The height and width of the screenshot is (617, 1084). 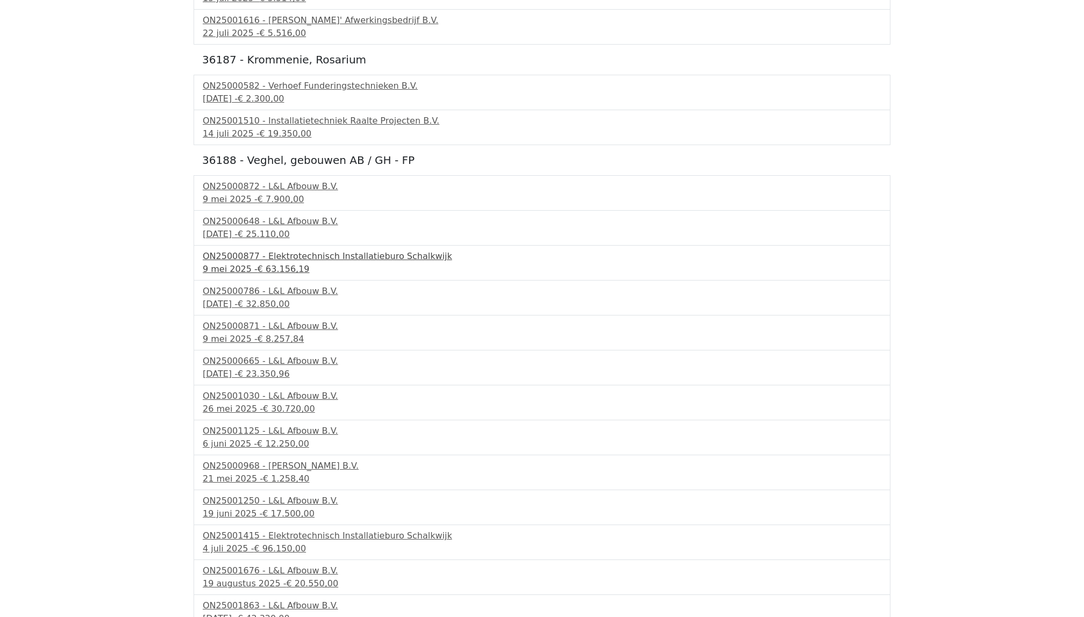 I want to click on div: ON25001030 - L&L Afbouw B.V., so click(x=542, y=396).